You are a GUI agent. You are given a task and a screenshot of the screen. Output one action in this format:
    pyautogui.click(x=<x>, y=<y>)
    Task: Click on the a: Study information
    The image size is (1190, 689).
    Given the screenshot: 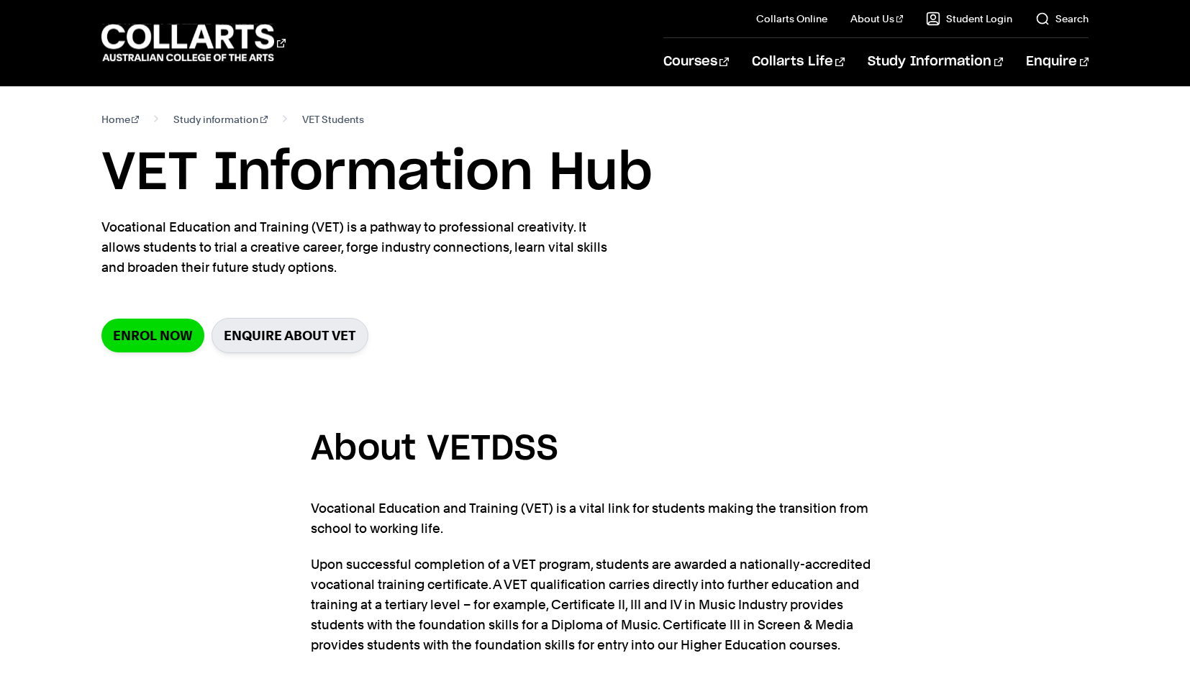 What is the action you would take?
    pyautogui.click(x=220, y=119)
    